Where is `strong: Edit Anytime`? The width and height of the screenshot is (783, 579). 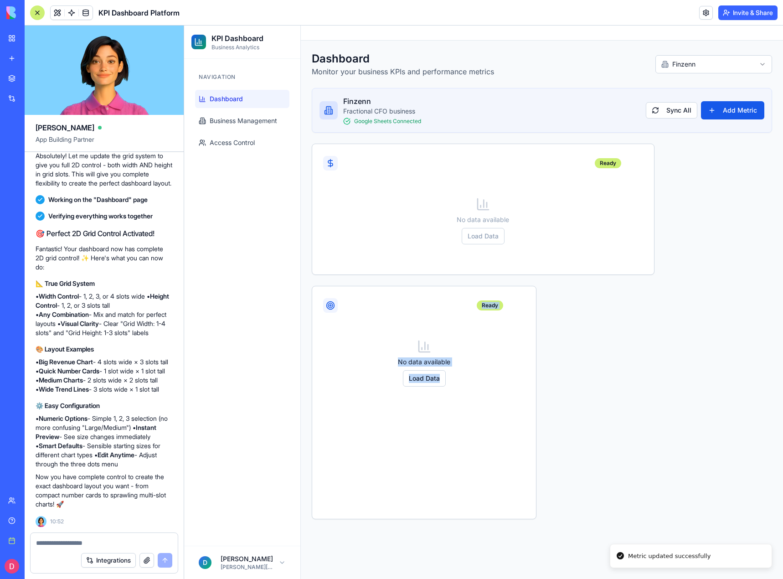 strong: Edit Anytime is located at coordinates (116, 455).